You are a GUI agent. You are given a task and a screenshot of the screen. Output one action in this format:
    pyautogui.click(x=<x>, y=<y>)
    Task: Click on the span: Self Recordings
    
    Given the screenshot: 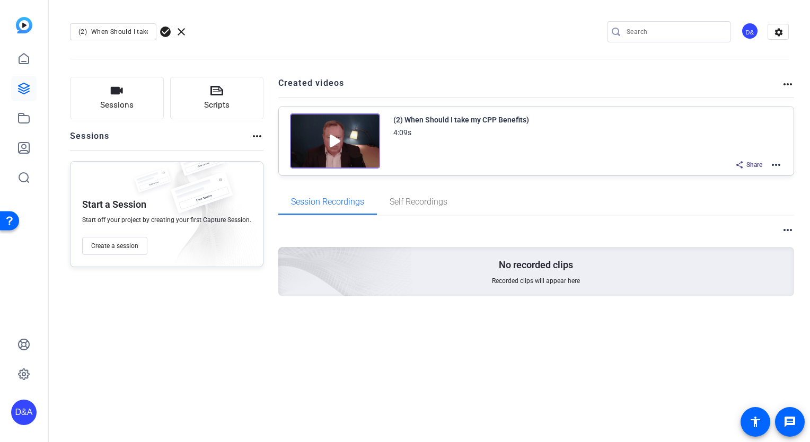 What is the action you would take?
    pyautogui.click(x=418, y=202)
    